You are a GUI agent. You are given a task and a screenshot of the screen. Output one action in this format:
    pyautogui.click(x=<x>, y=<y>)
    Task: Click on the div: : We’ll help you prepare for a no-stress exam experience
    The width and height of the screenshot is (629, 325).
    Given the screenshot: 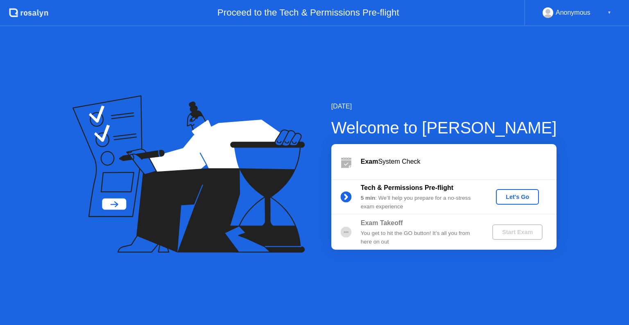 What is the action you would take?
    pyautogui.click(x=420, y=202)
    